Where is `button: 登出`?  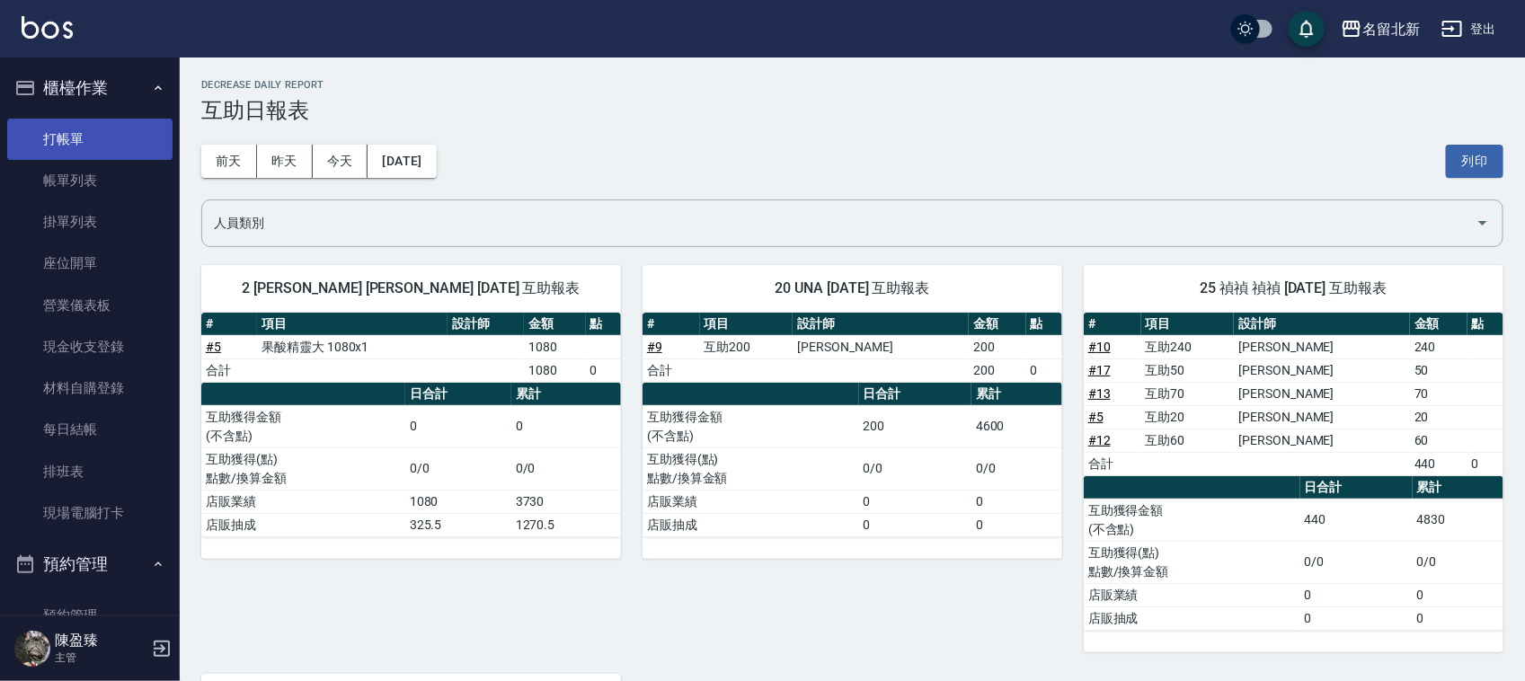 button: 登出 is located at coordinates (1468, 29).